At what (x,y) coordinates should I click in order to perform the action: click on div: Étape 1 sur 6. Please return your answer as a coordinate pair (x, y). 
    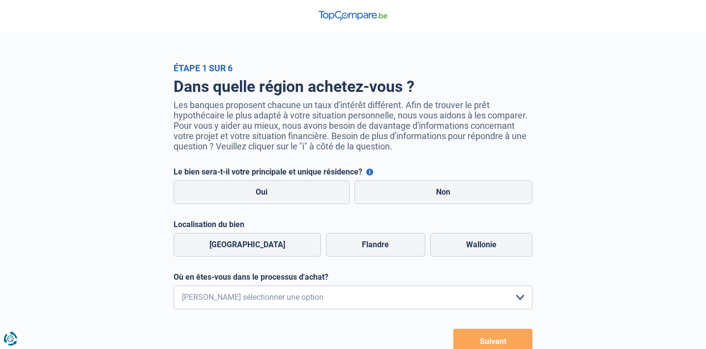
    Looking at the image, I should click on (353, 68).